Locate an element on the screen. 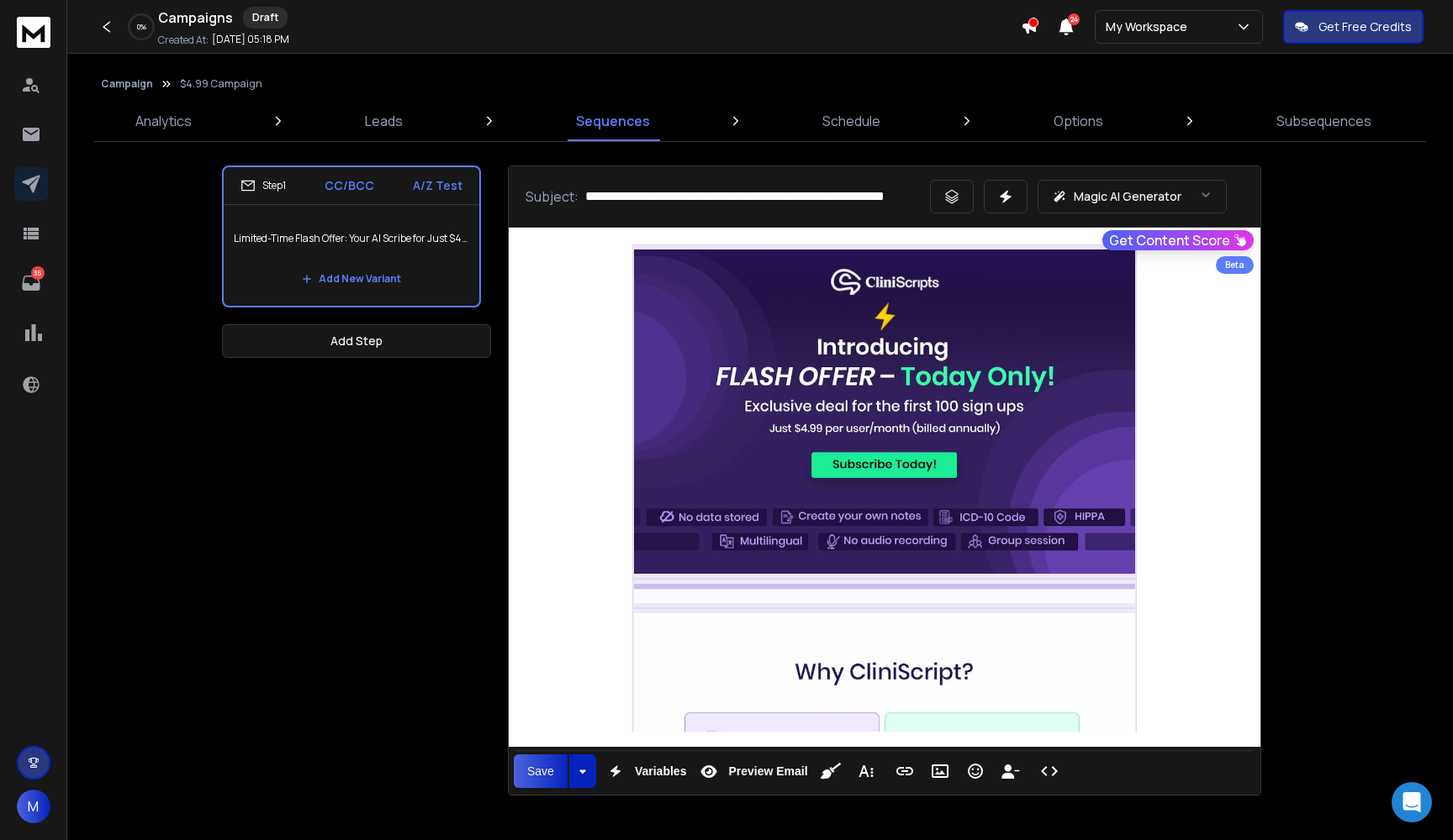 The height and width of the screenshot is (840, 1453). a: Schedule is located at coordinates (851, 121).